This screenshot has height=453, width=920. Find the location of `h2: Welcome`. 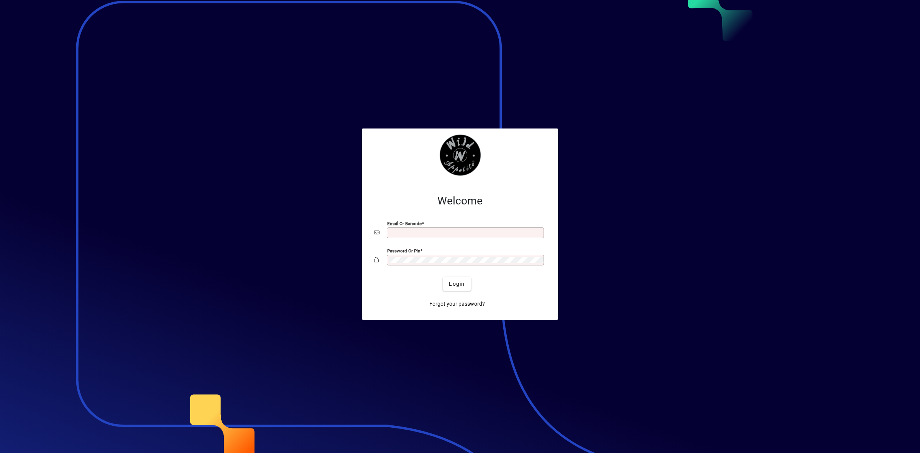

h2: Welcome is located at coordinates (460, 201).